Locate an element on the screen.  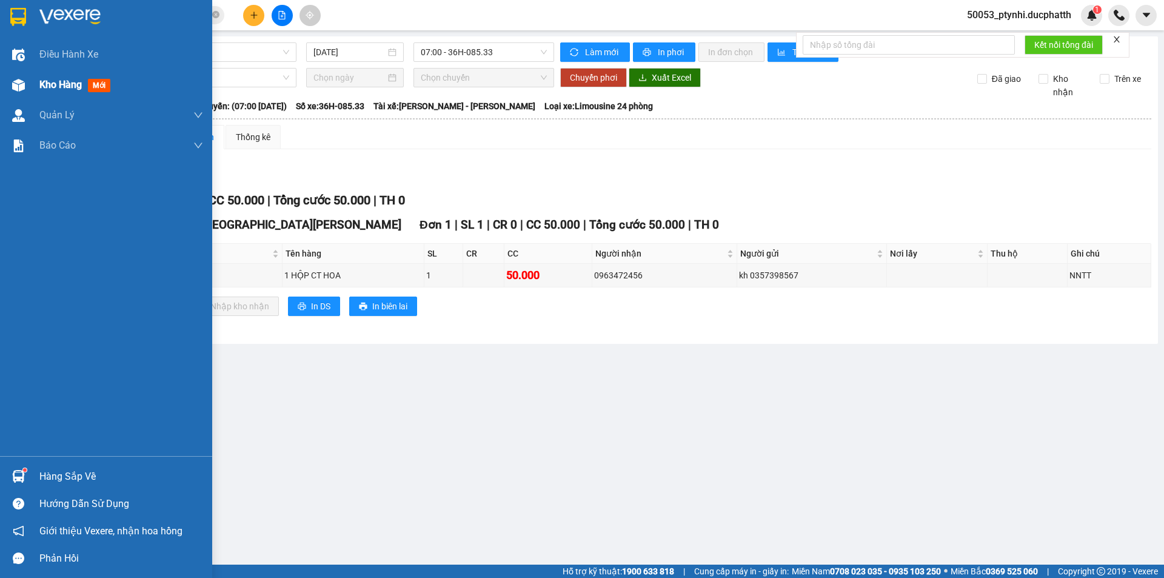
span: Người gửi is located at coordinates (807, 253).